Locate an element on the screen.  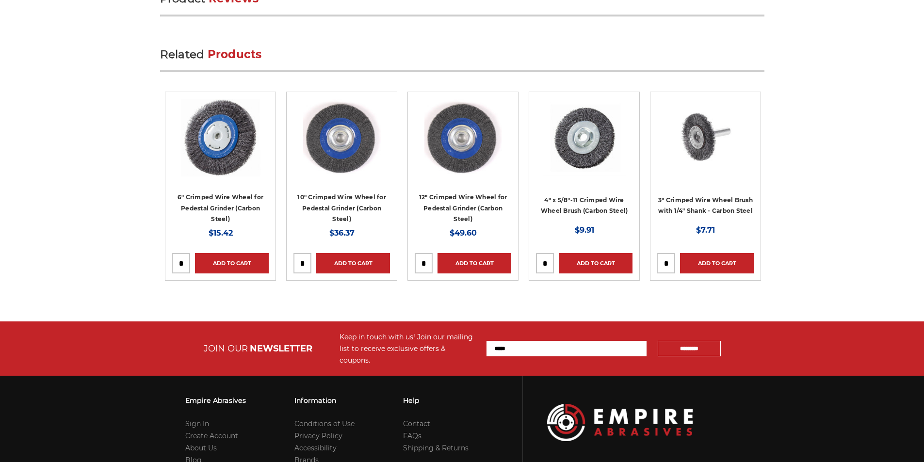
a: 6" Crimped Wire Wheel for Pedestal Grinder is located at coordinates (220, 145).